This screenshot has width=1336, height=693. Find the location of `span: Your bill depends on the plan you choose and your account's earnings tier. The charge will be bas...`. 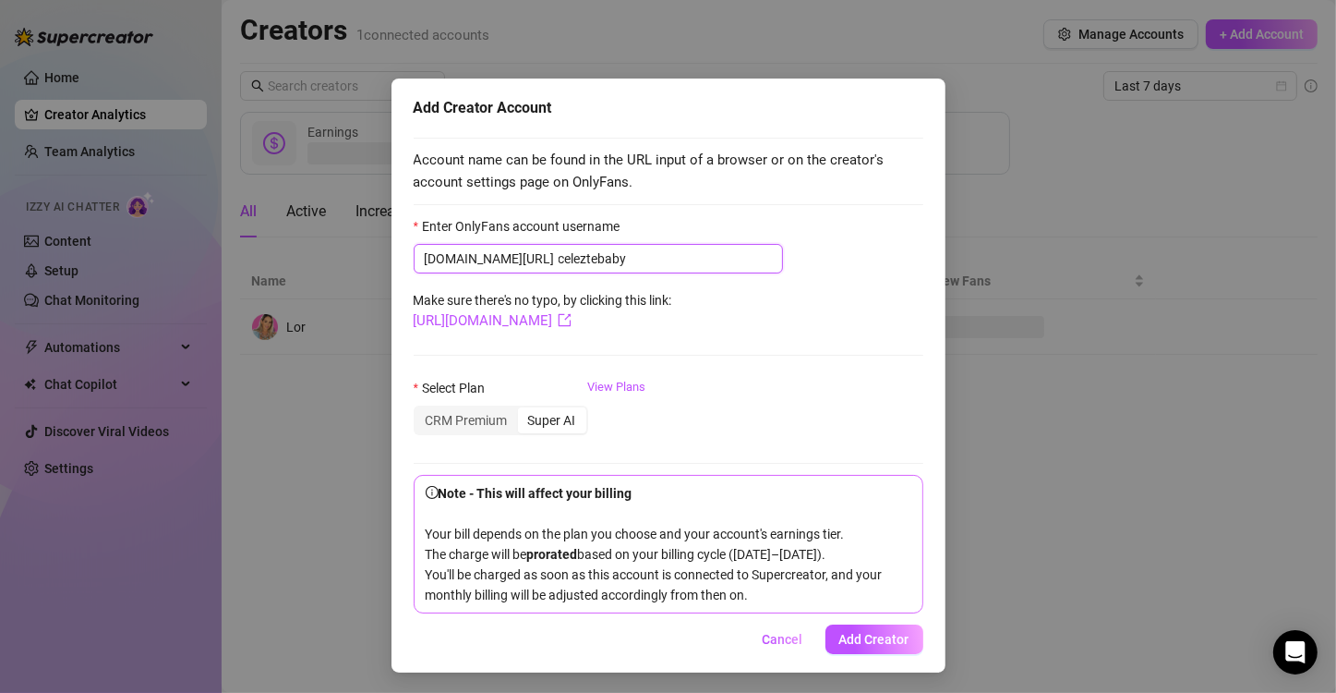

span: Your bill depends on the plan you choose and your account's earnings tier. The charge will be bas... is located at coordinates (654, 544).